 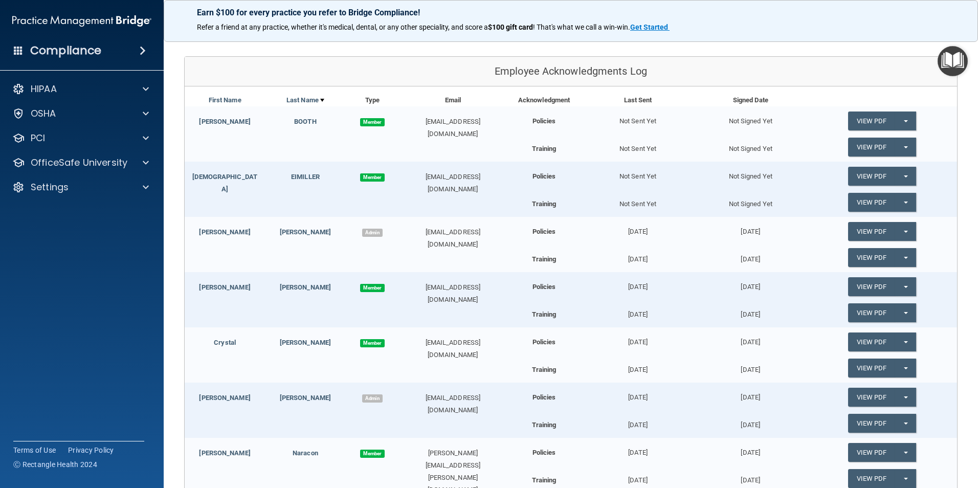 I want to click on p: Settings, so click(x=50, y=187).